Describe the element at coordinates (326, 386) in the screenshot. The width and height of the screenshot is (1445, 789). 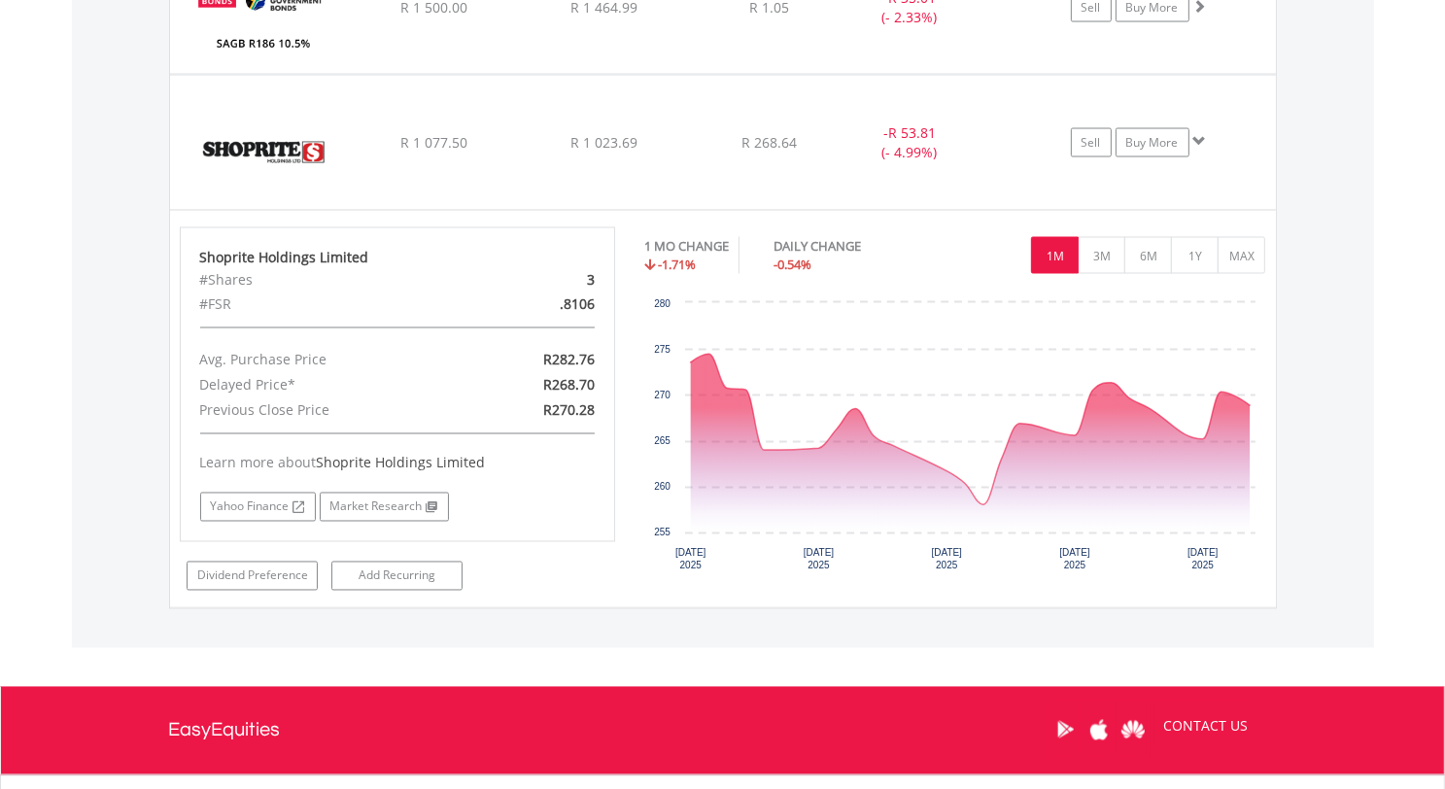
I see `div: Delayed Price*` at that location.